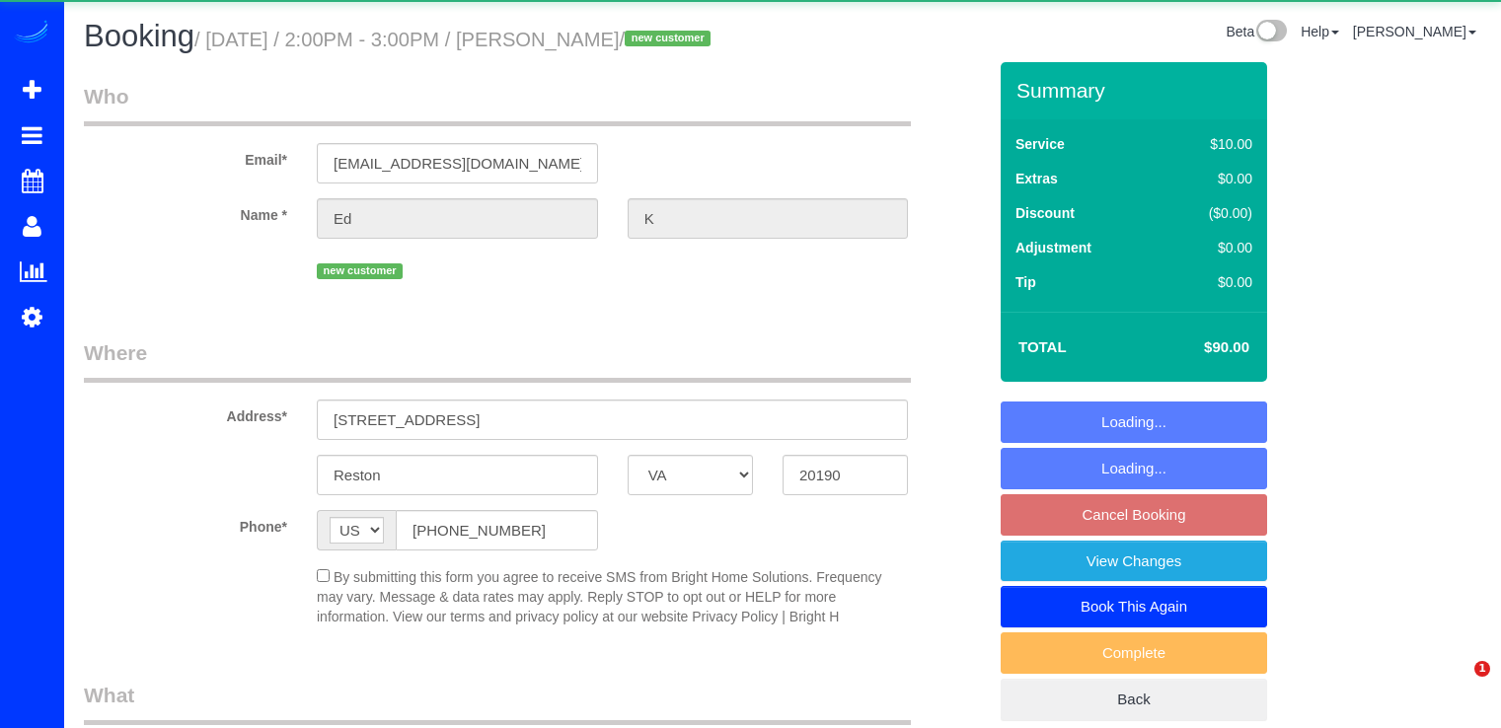  What do you see at coordinates (599, 597) in the screenshot?
I see `span: By submitting this form you agree to receive SMS from Bright Home Solutions. Frequency may vary. ...` at bounding box center [599, 597].